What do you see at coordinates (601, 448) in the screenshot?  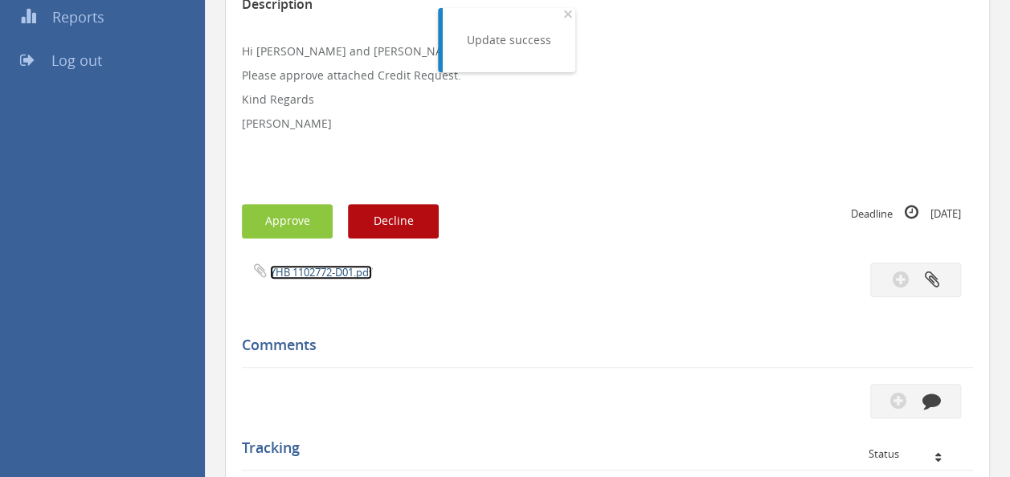 I see `h5: Tracking` at bounding box center [601, 448].